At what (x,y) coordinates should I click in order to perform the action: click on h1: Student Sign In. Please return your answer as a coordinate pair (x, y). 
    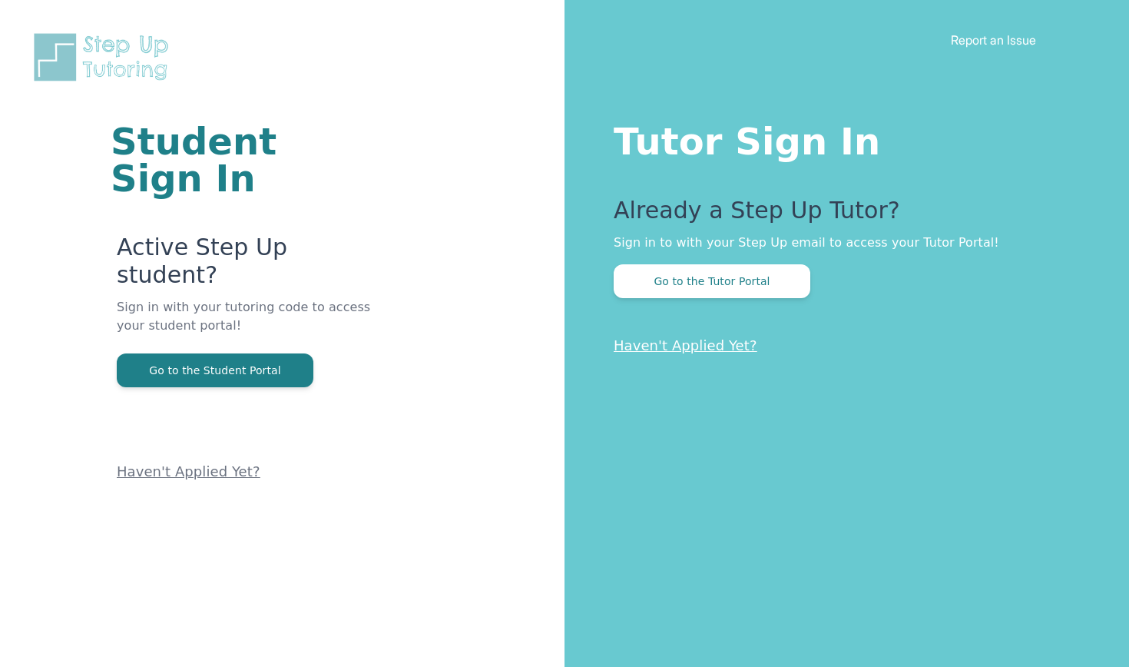
    Looking at the image, I should click on (245, 160).